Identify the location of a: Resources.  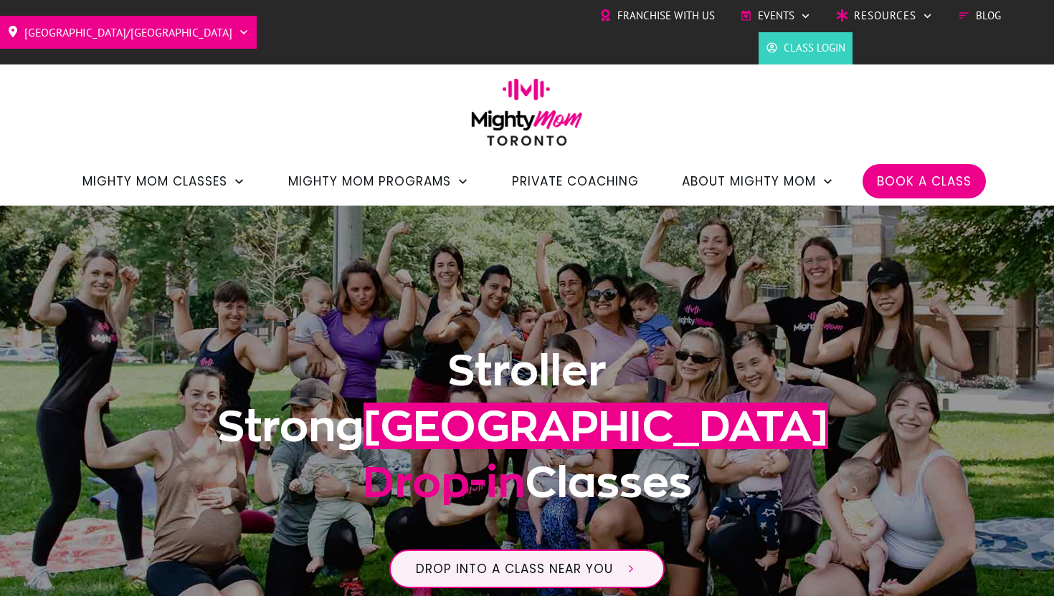
(884, 16).